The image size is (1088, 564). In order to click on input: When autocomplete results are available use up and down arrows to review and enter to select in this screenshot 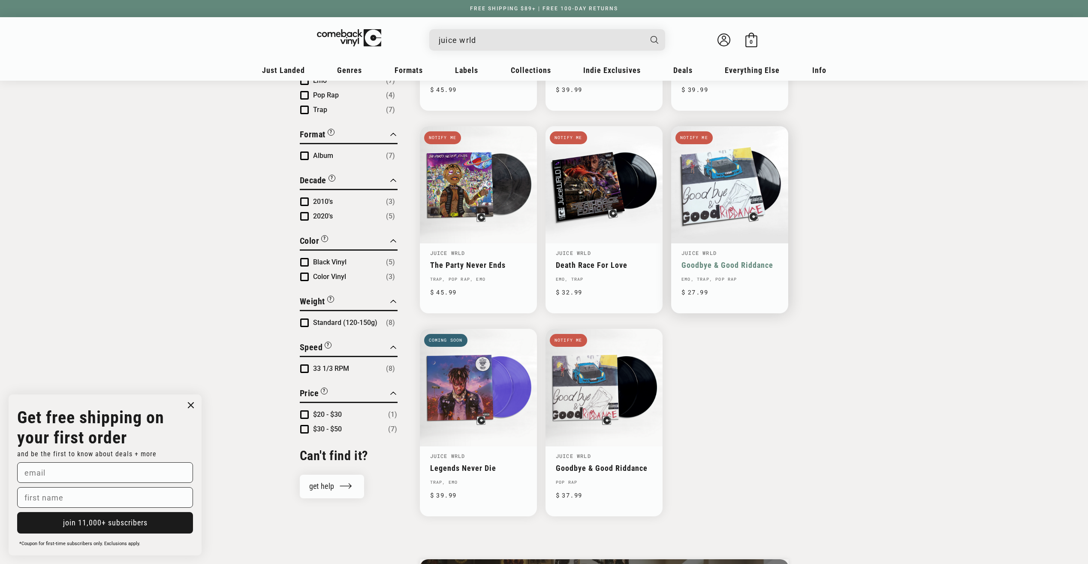, I will do `click(541, 40)`.